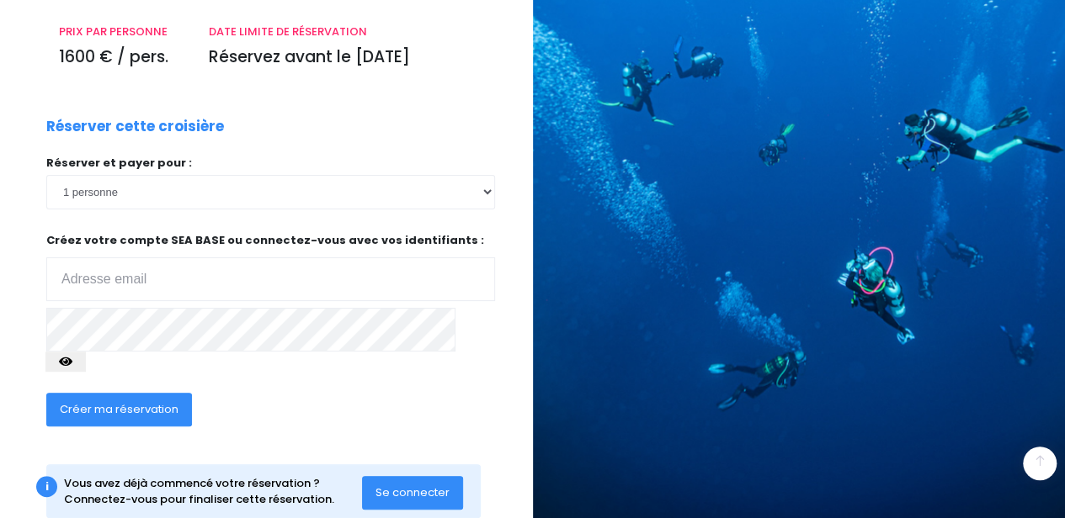  I want to click on div: i, so click(46, 486).